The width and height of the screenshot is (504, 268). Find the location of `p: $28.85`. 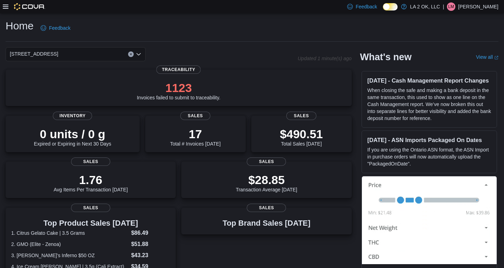

p: $28.85 is located at coordinates (267, 180).